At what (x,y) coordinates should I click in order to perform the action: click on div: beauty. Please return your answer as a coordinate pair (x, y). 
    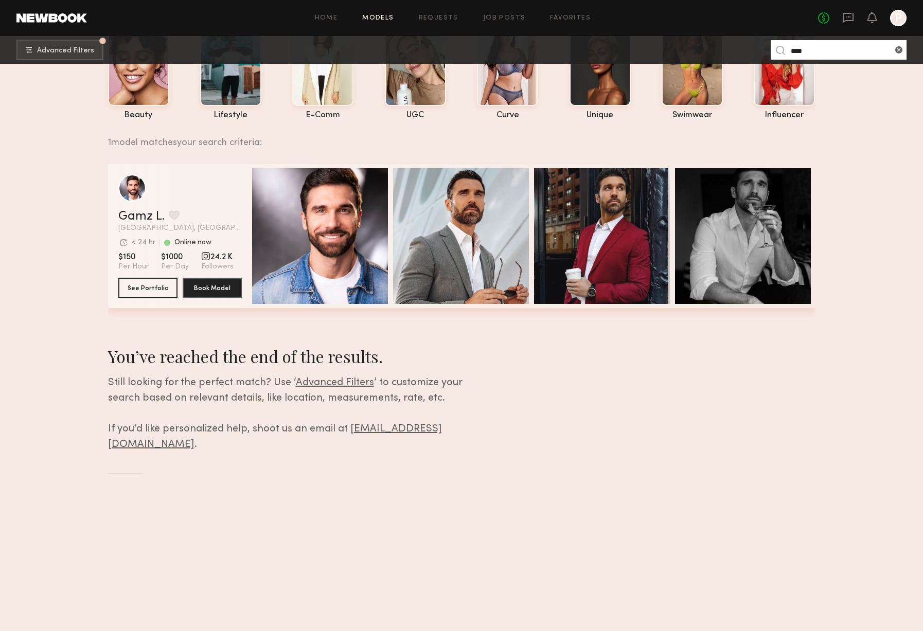
    Looking at the image, I should click on (138, 115).